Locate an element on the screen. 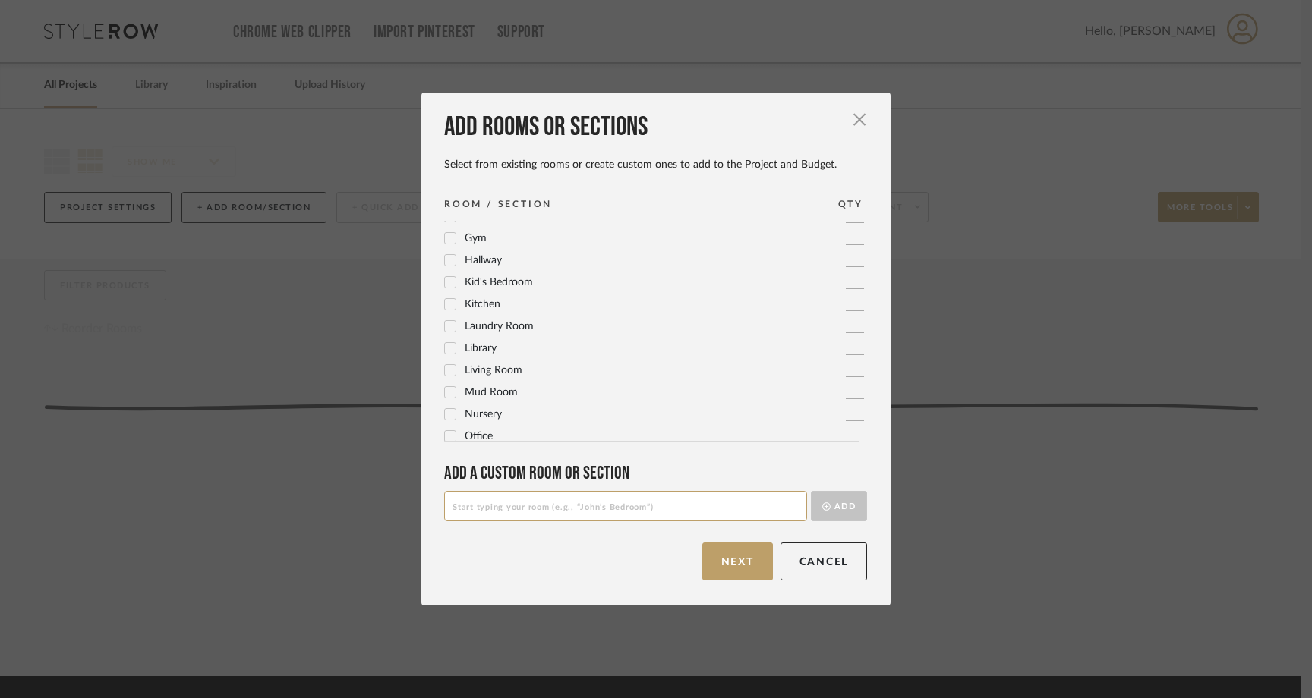 Image resolution: width=1312 pixels, height=698 pixels. button: Add is located at coordinates (839, 506).